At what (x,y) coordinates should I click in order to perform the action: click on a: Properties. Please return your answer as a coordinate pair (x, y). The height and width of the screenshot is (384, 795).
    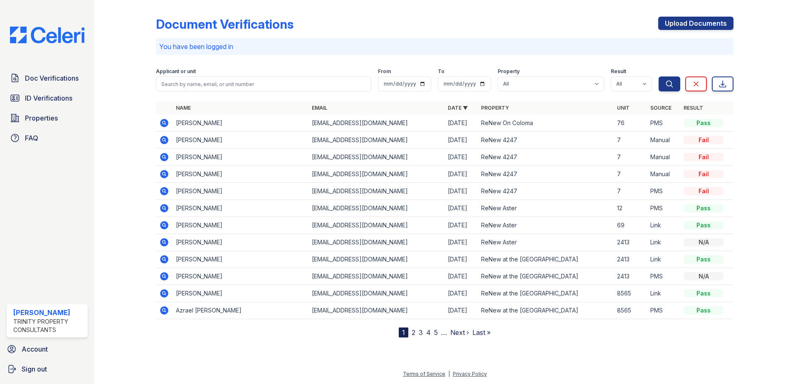
    Looking at the image, I should click on (47, 118).